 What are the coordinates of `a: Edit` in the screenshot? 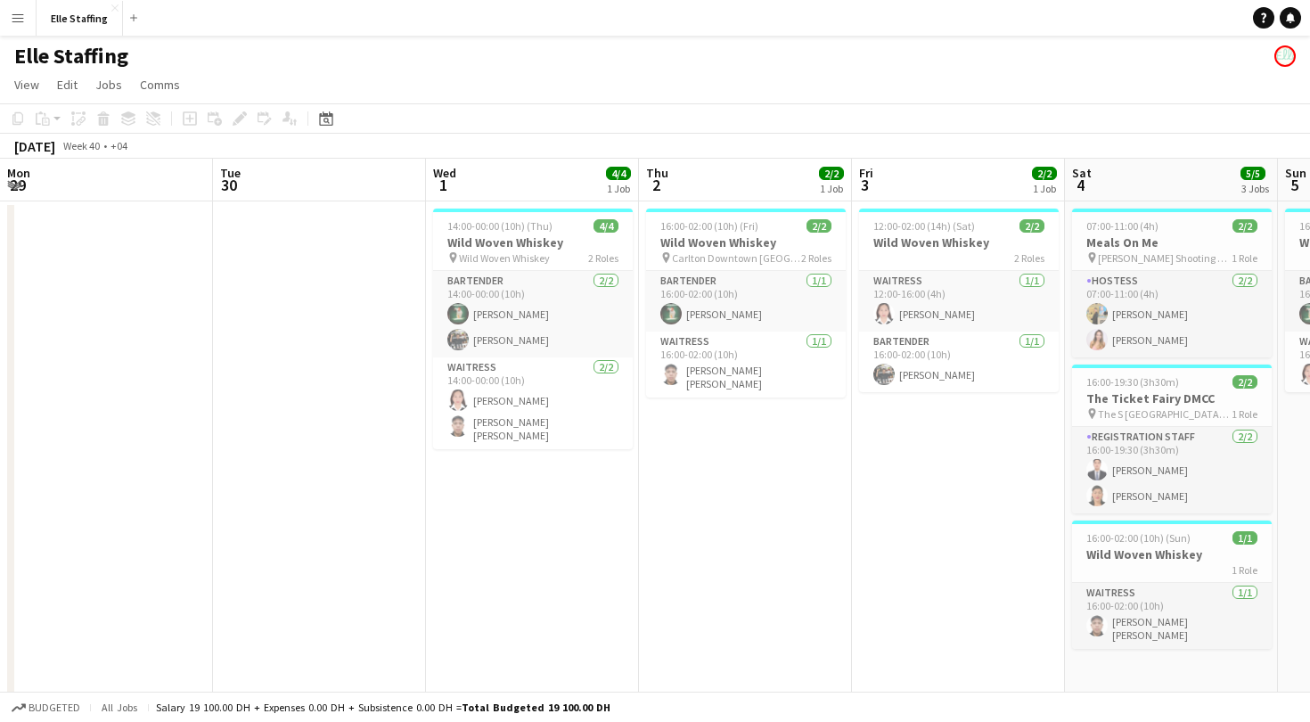 It's located at (67, 85).